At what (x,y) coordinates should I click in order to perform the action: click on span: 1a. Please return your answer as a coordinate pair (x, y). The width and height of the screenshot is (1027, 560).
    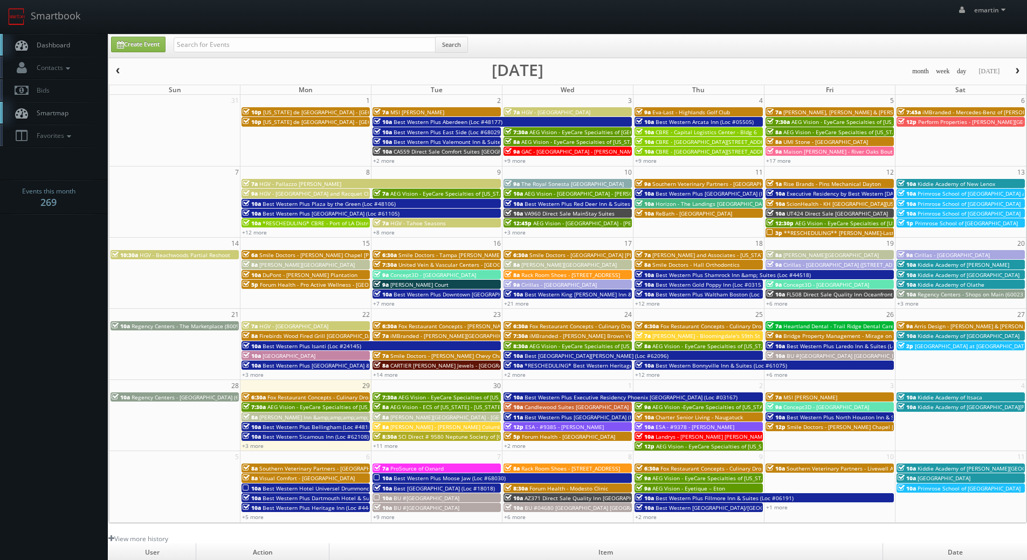
    Looking at the image, I should click on (774, 184).